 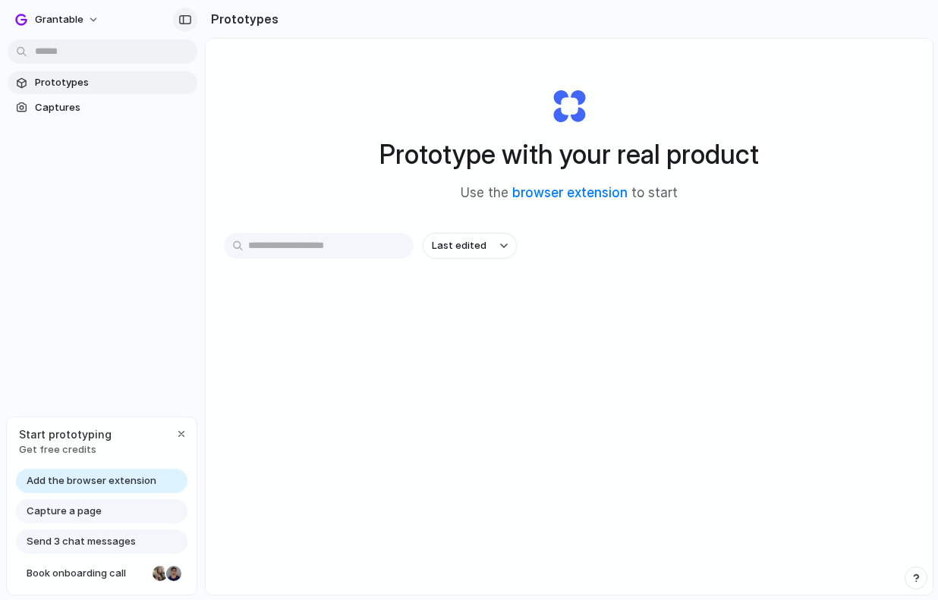 I want to click on span: Start prototyping, so click(x=65, y=434).